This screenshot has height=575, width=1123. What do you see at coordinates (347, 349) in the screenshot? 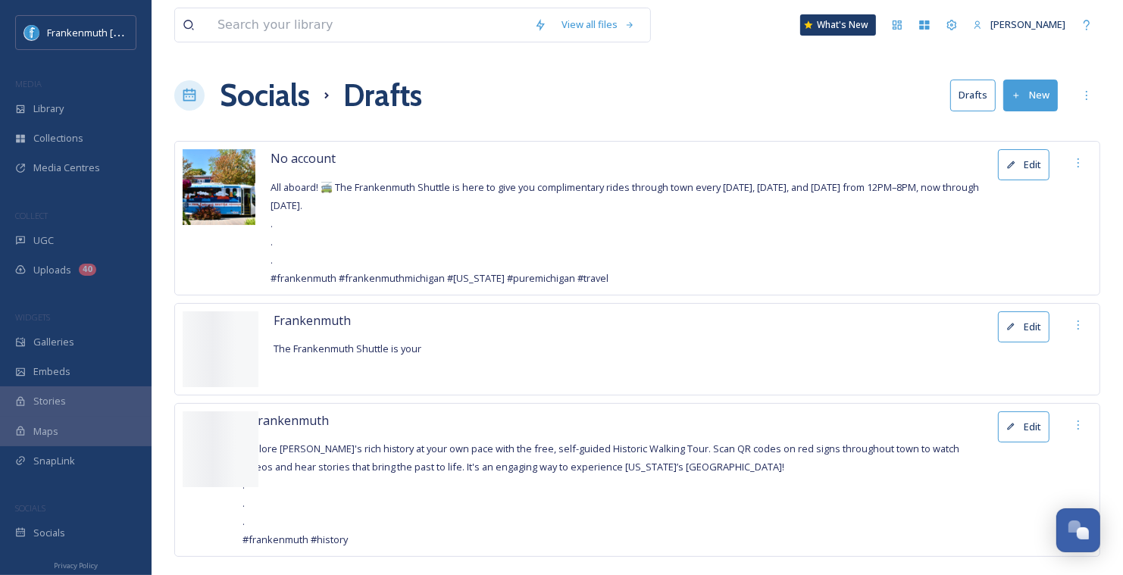
I see `span: The Frankenmuth Shuttle is your` at bounding box center [347, 349].